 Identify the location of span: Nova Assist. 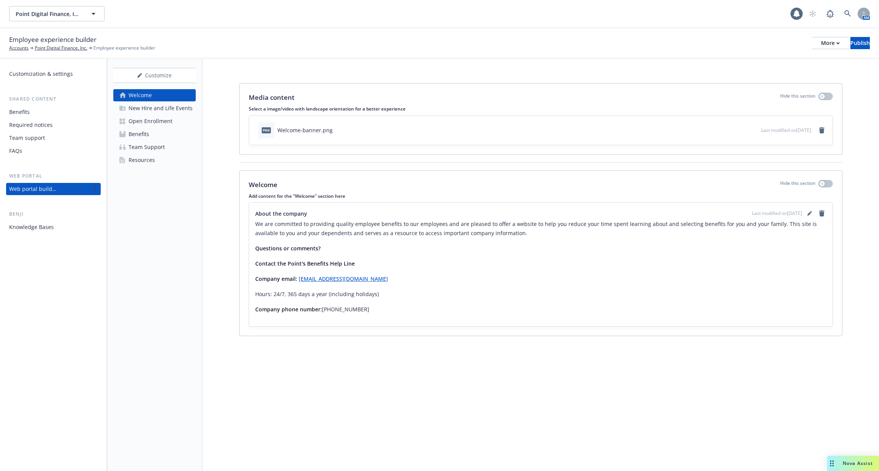
(857, 463).